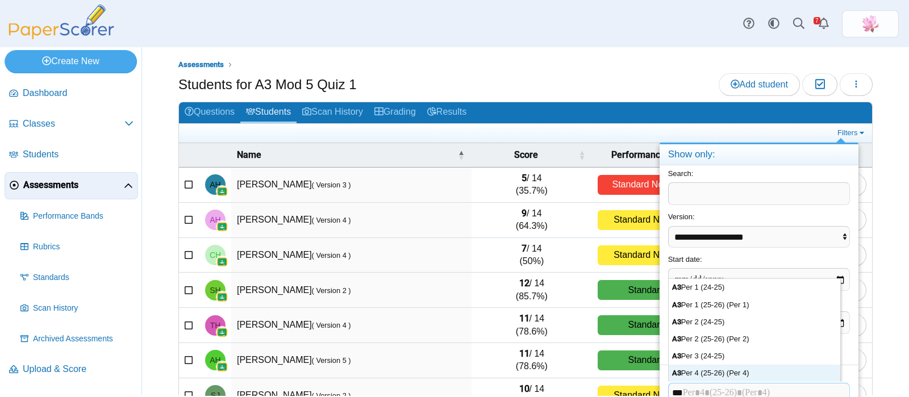 The height and width of the screenshot is (397, 909). Describe the element at coordinates (461, 155) in the screenshot. I see `span: Name : Activate to invert sorting` at that location.